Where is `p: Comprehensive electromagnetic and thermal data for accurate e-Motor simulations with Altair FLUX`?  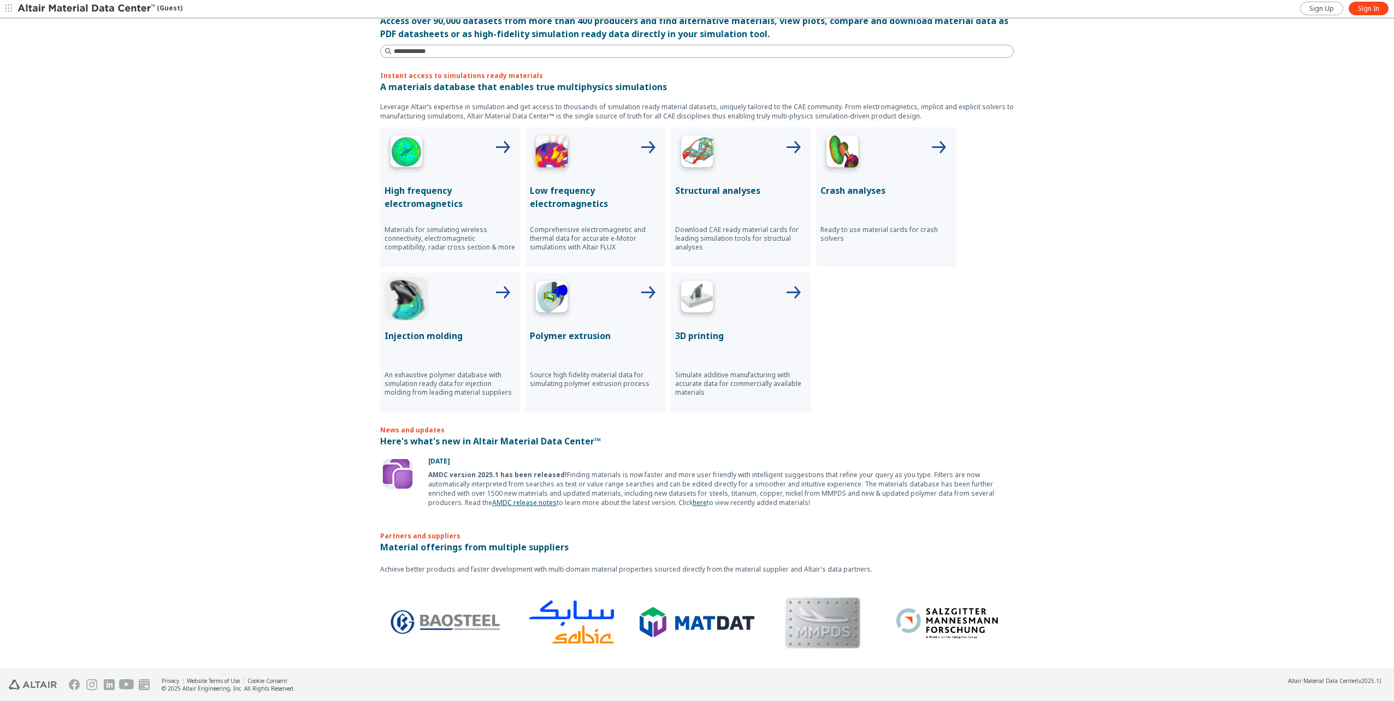 p: Comprehensive electromagnetic and thermal data for accurate e-Motor simulations with Altair FLUX is located at coordinates (595, 239).